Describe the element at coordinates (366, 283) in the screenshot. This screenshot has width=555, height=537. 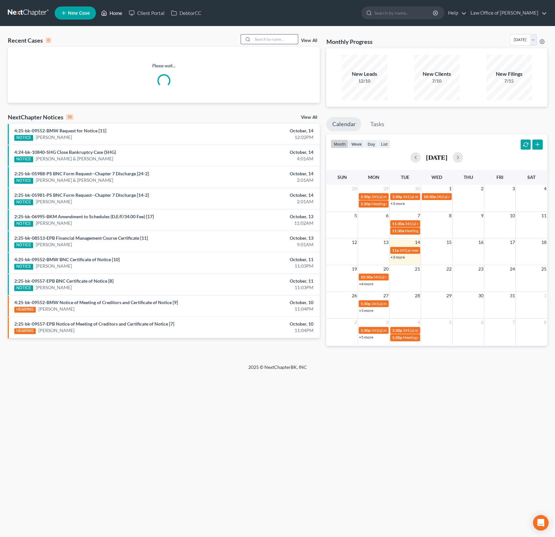
I see `a: +4 more` at that location.